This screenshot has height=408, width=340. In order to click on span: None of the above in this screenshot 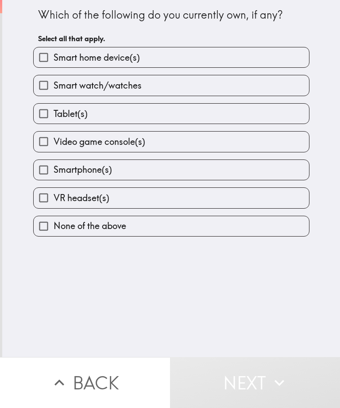, I will do `click(90, 226)`.